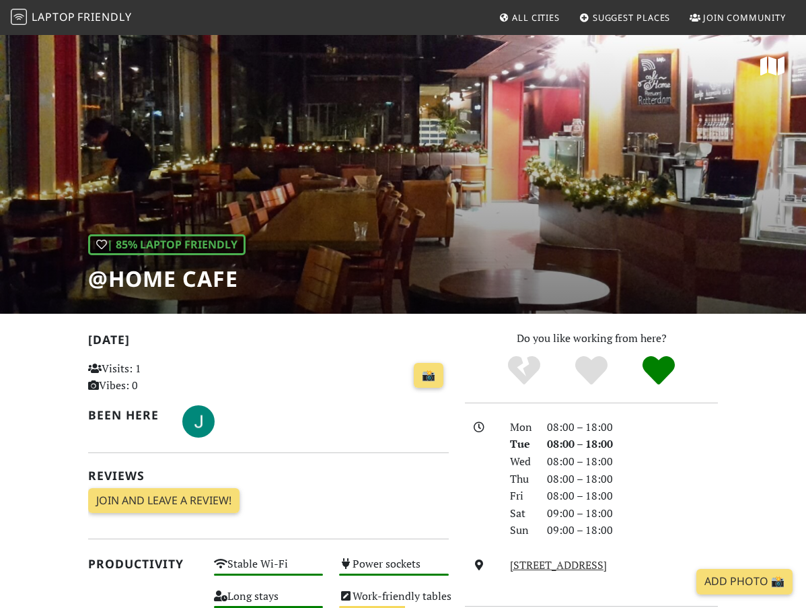  Describe the element at coordinates (164, 501) in the screenshot. I see `a: Join and leave a review!` at that location.